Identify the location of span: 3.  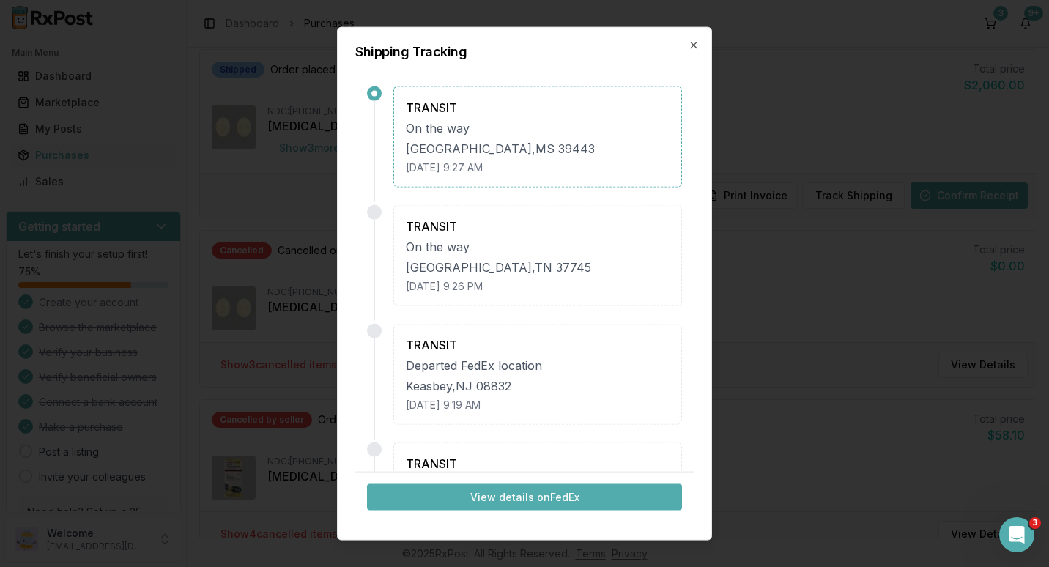
(1035, 523).